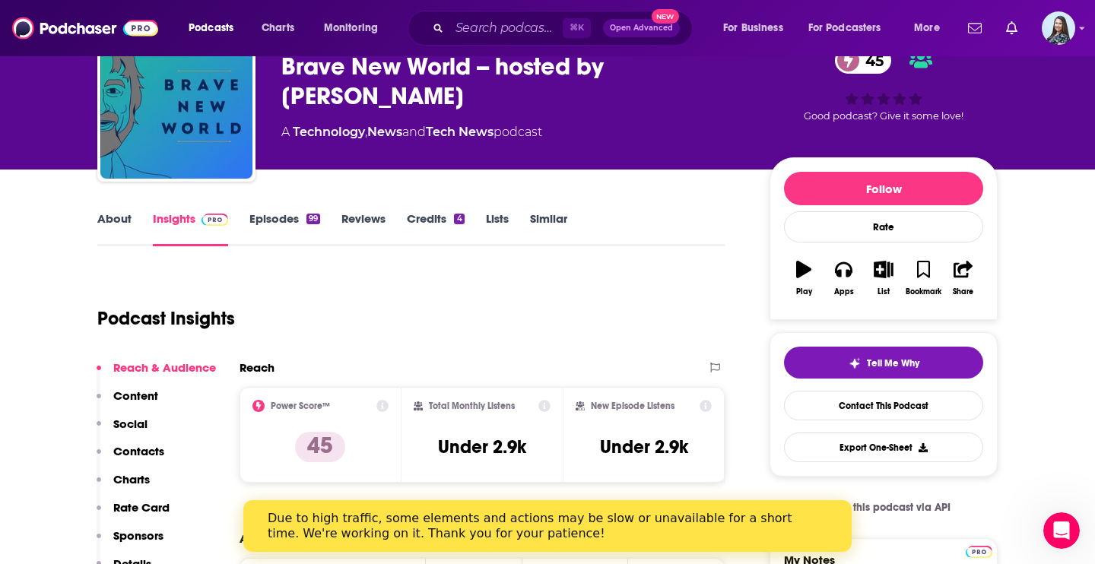 This screenshot has height=564, width=1095. Describe the element at coordinates (459, 132) in the screenshot. I see `a: Tech News` at that location.